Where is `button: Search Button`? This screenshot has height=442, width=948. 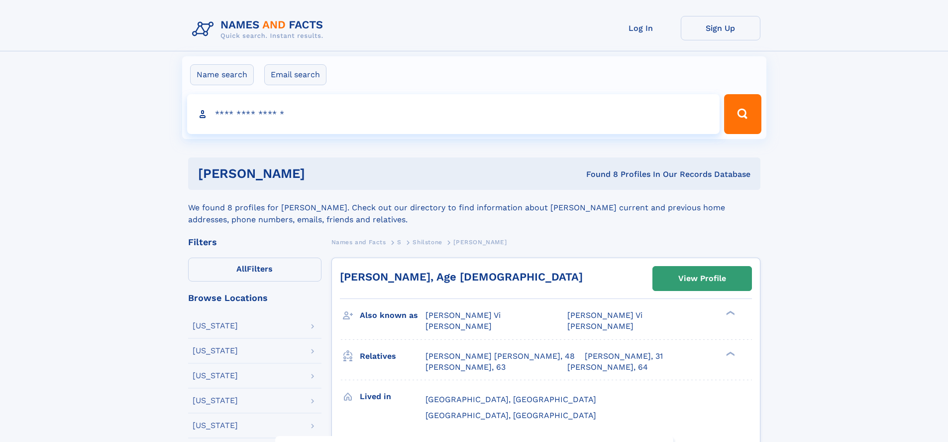 button: Search Button is located at coordinates (743, 114).